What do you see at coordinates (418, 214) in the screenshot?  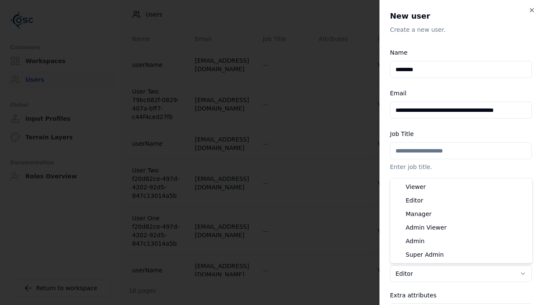 I see `span: Manager` at bounding box center [418, 214].